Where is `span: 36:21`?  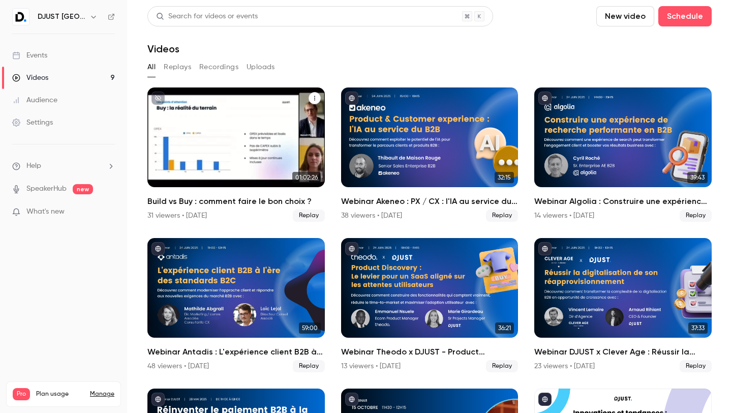 span: 36:21 is located at coordinates (505, 328).